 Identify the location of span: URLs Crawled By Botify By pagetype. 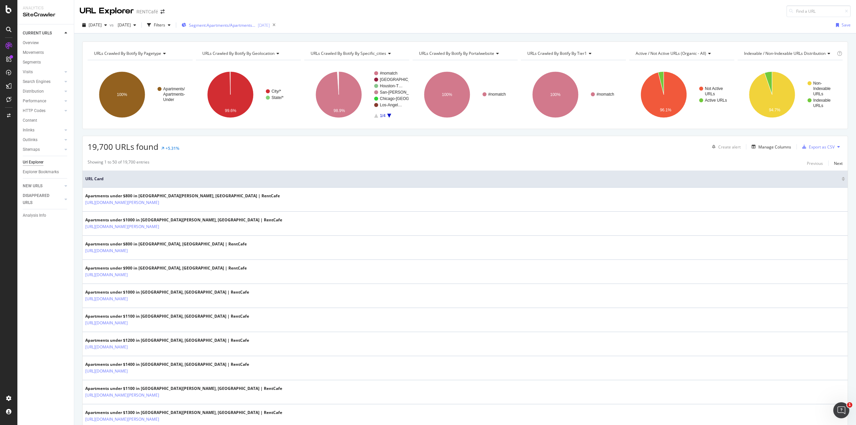
(127, 53).